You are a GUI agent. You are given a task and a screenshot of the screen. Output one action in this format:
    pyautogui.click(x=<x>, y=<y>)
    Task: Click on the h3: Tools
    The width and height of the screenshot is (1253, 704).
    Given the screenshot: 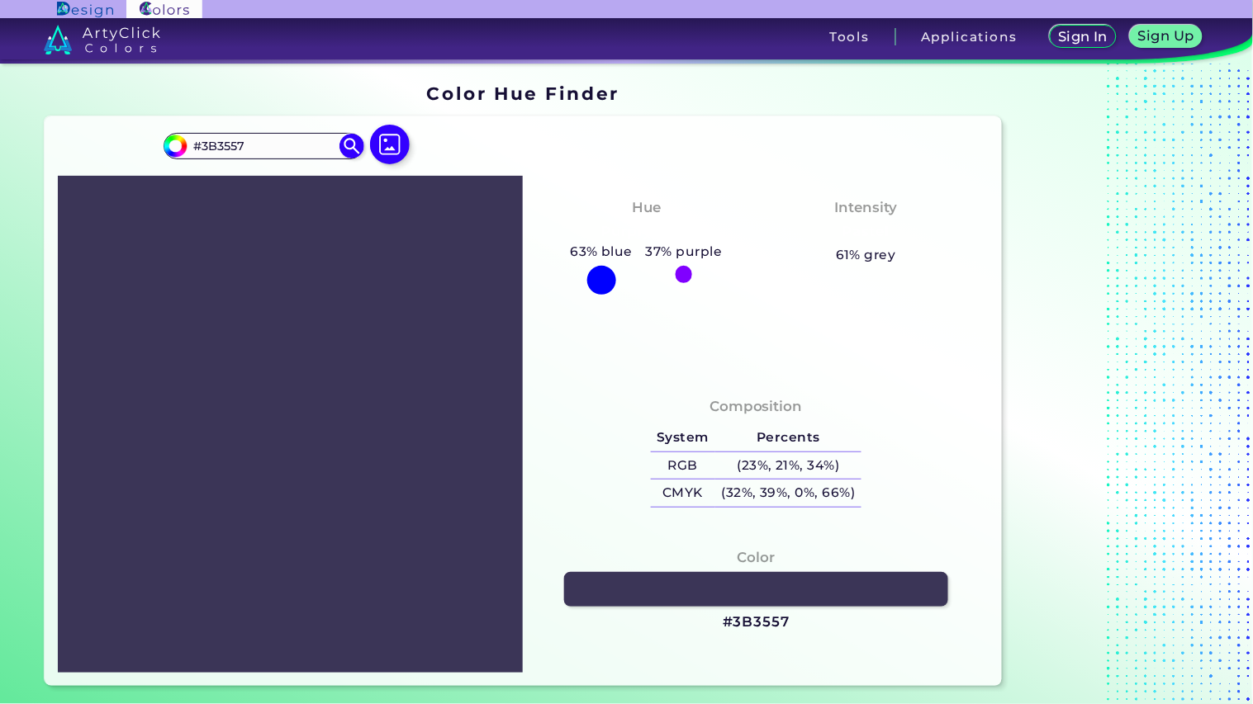 What is the action you would take?
    pyautogui.click(x=849, y=36)
    